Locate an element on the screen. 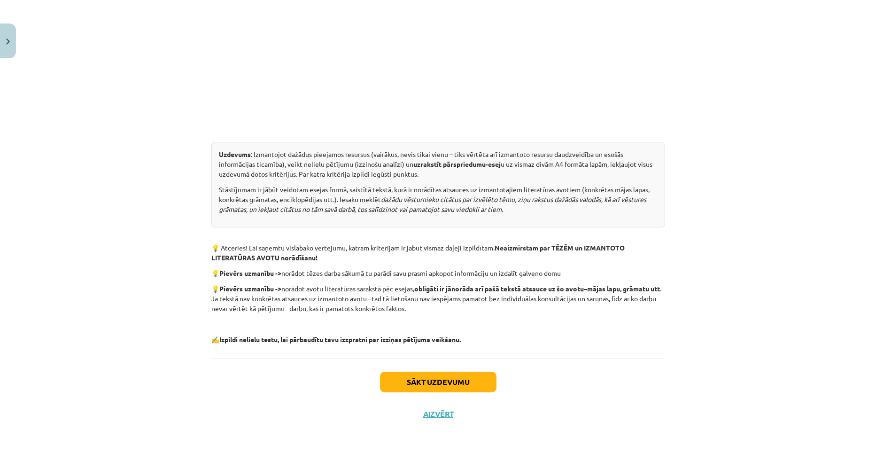 The image size is (876, 453). p: : Izmantojot dažādus pieejamos resursus (vairākus, nevis tikai vienu – tiks vērtēta arī izmantoto... is located at coordinates (438, 164).